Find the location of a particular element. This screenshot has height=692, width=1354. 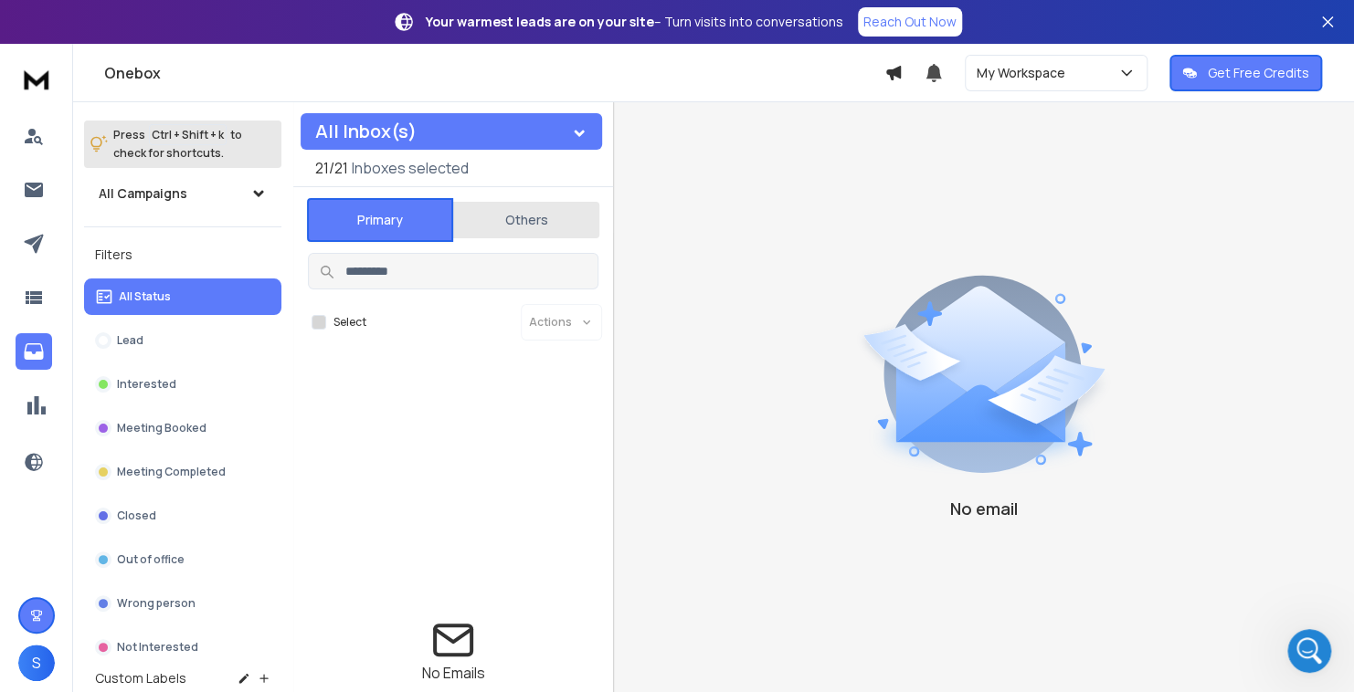

div: Shobhit says… is located at coordinates (183, 150).